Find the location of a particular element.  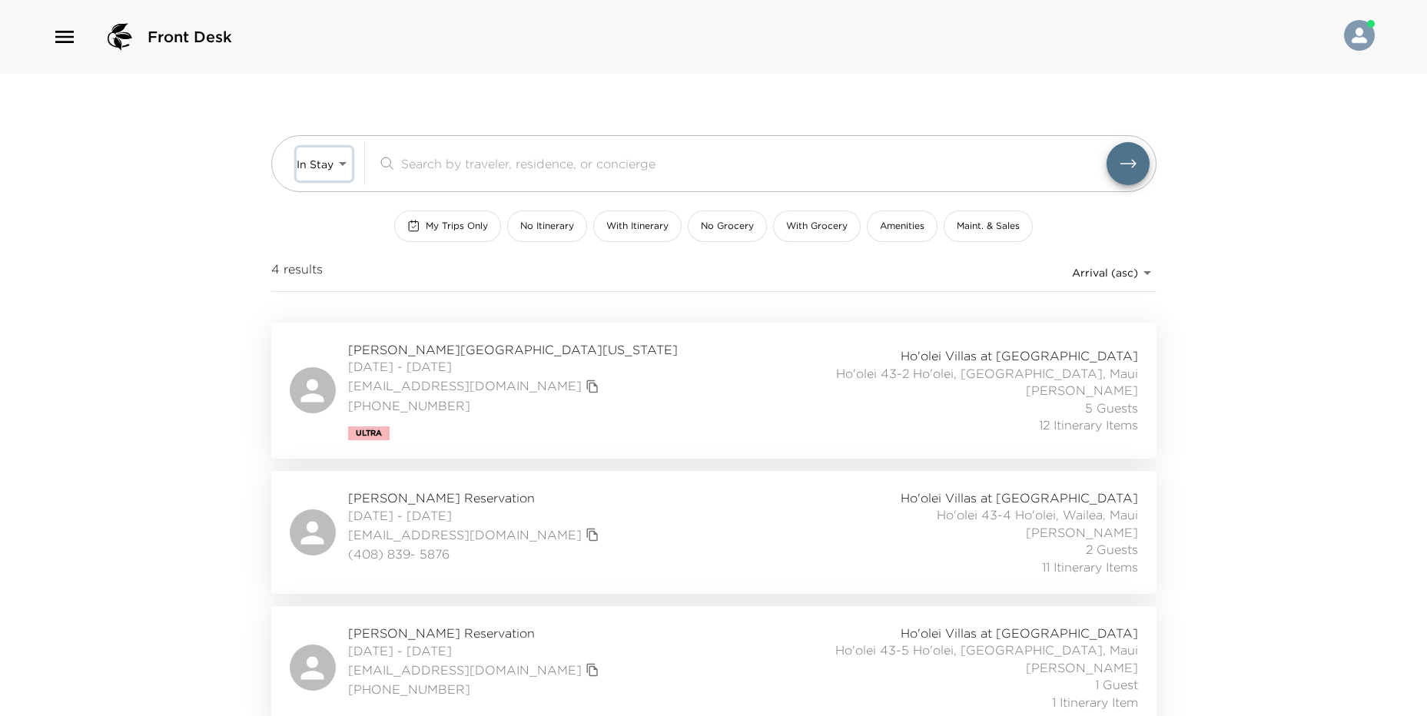

button: Amenities is located at coordinates (902, 226).